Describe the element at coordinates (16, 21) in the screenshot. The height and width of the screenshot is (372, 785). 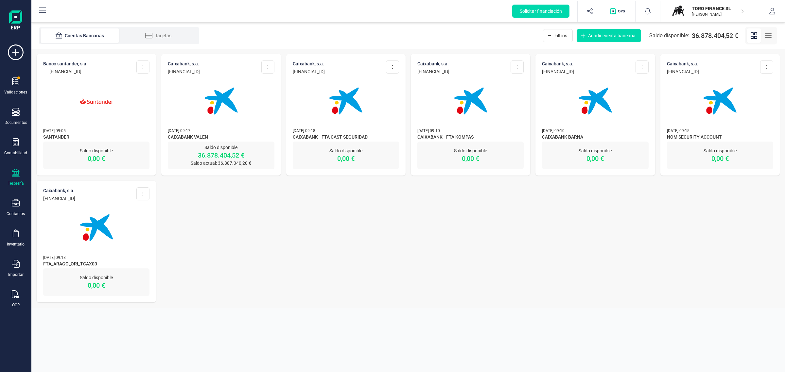
I see `img: Logo Finanedi` at that location.